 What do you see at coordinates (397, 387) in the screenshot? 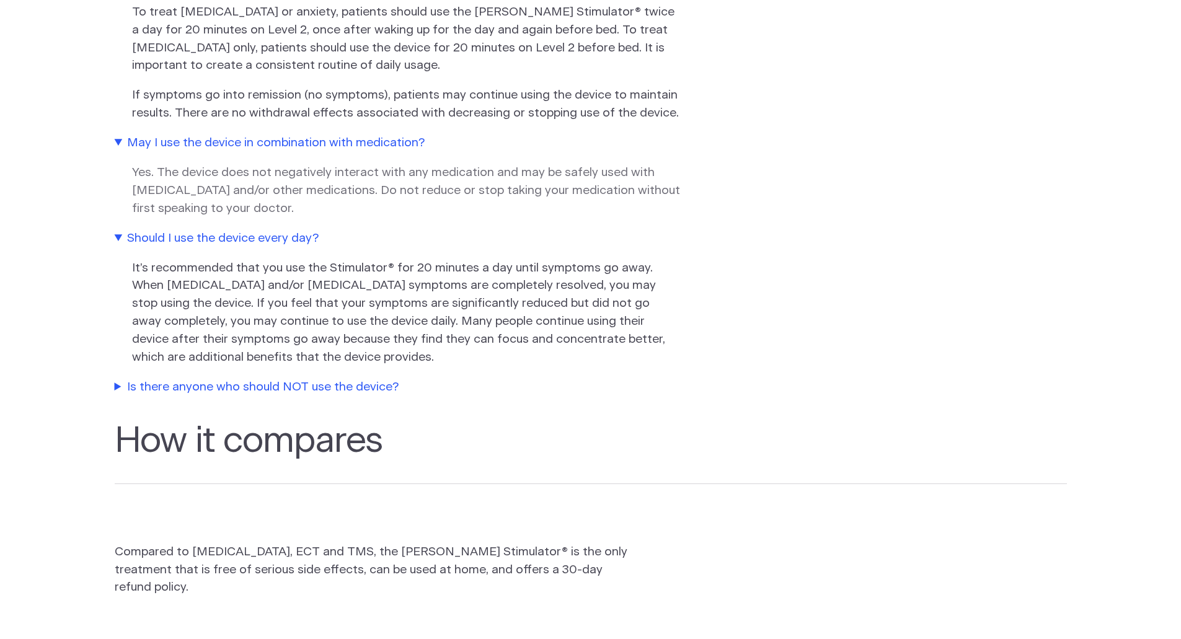
I see `summary: Is there anyone who should NOT use the device?` at bounding box center [397, 387].